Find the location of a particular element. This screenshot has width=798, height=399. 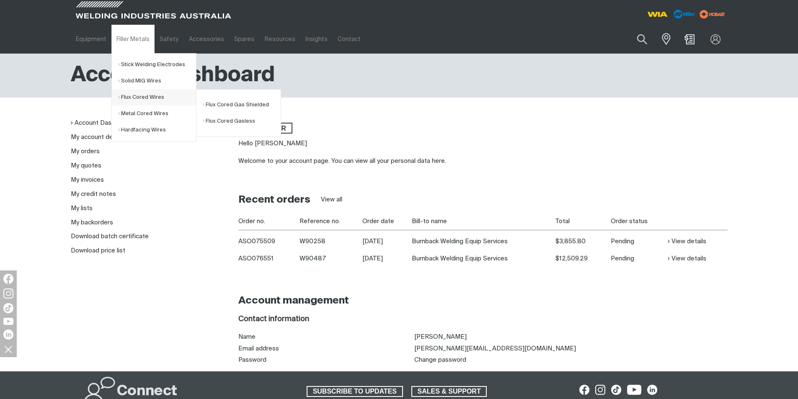

th: Name is located at coordinates (326, 337).